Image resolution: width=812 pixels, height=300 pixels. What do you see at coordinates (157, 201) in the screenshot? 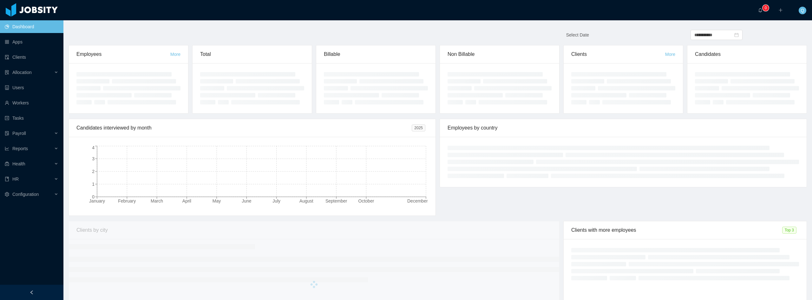
I see `tspan: March` at bounding box center [157, 201].